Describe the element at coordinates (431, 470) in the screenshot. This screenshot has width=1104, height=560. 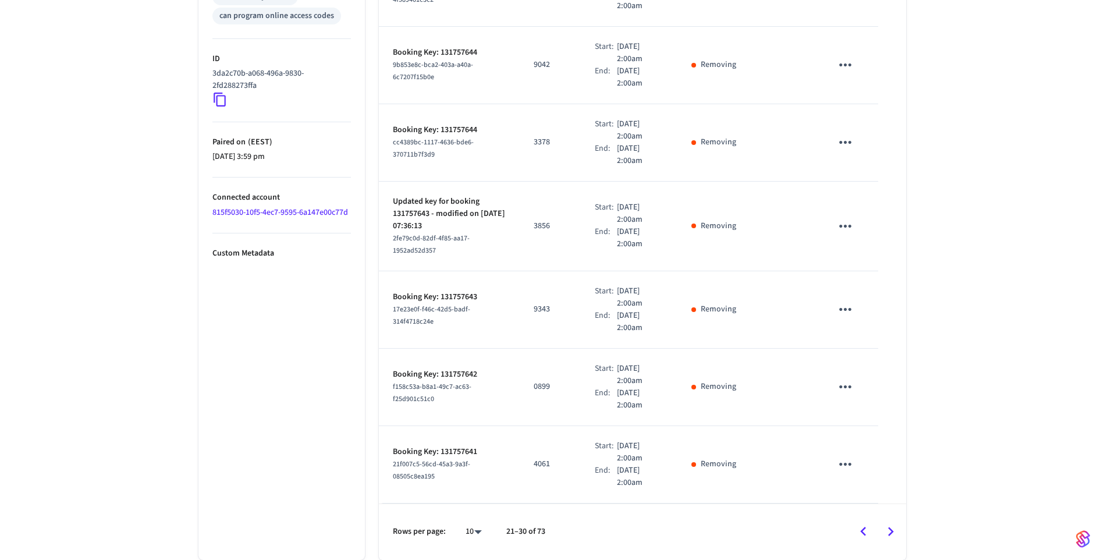
I see `span: 21f007c5-56cd-45a3-9a3f-08505c8ea195` at that location.